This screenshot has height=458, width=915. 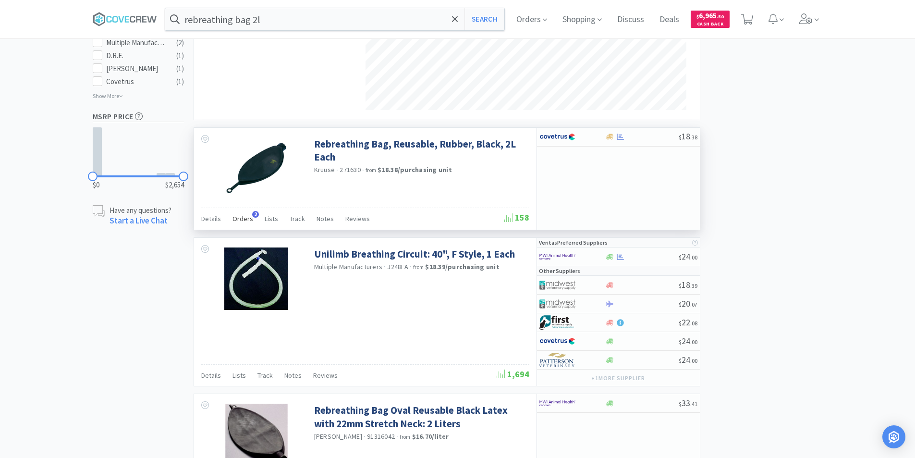 What do you see at coordinates (96, 185) in the screenshot?
I see `span: $0` at bounding box center [96, 185].